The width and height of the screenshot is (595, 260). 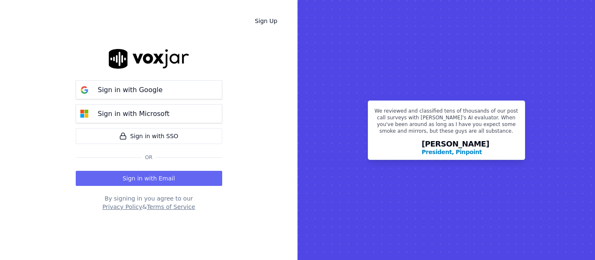 I want to click on button: Sign in with Microsoft, so click(x=149, y=113).